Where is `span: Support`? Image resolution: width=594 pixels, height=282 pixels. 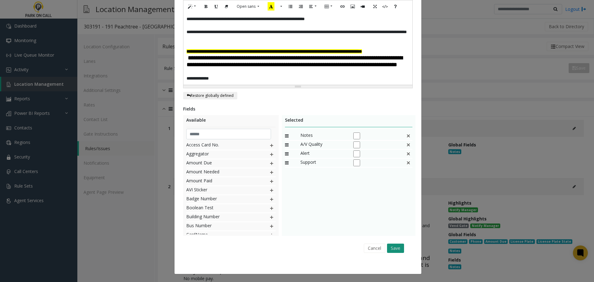
span: Support is located at coordinates (324, 163).